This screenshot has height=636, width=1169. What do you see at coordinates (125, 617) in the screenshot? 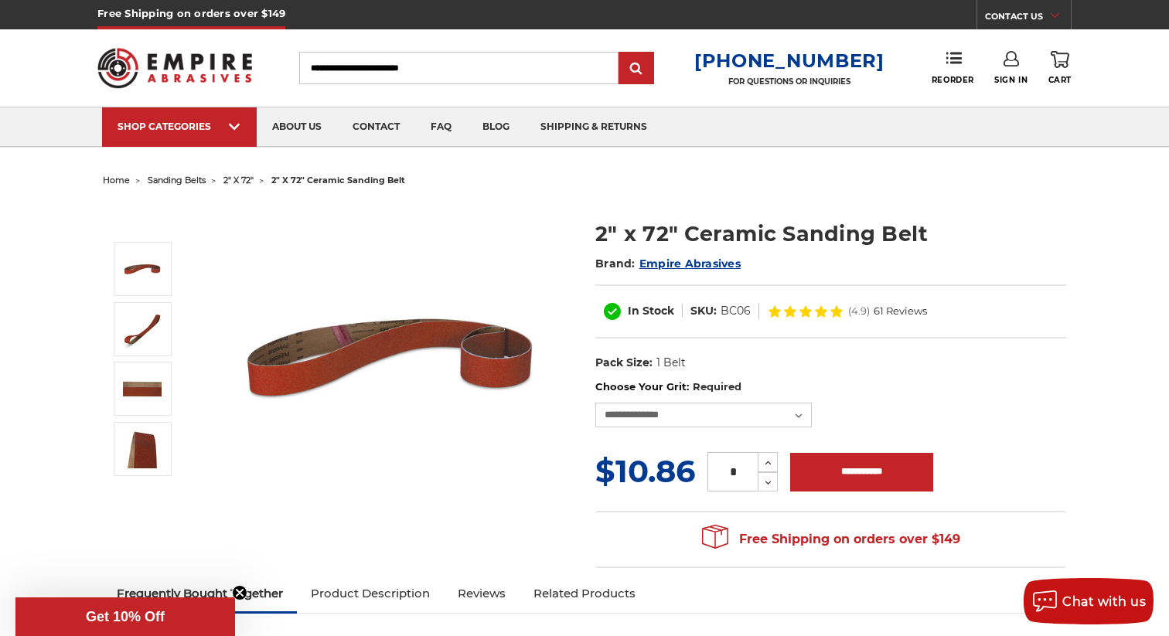
I see `div: Get 10% OffClose teaser` at bounding box center [125, 617].